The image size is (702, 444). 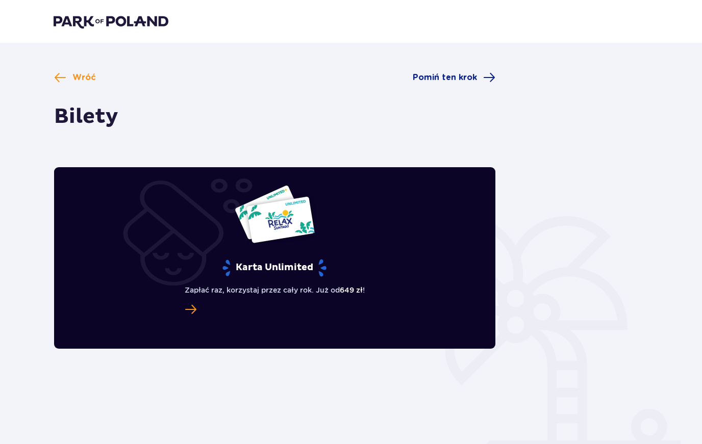 I want to click on span: Pomiń ten krok, so click(x=445, y=78).